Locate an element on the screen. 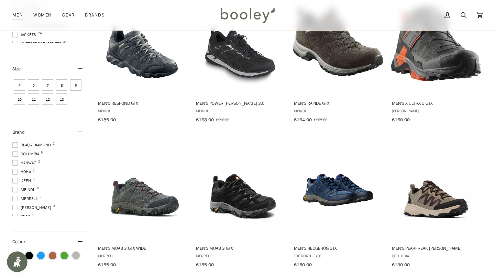 The height and width of the screenshot is (279, 495). span: Men's Rapide GTX is located at coordinates (338, 103).